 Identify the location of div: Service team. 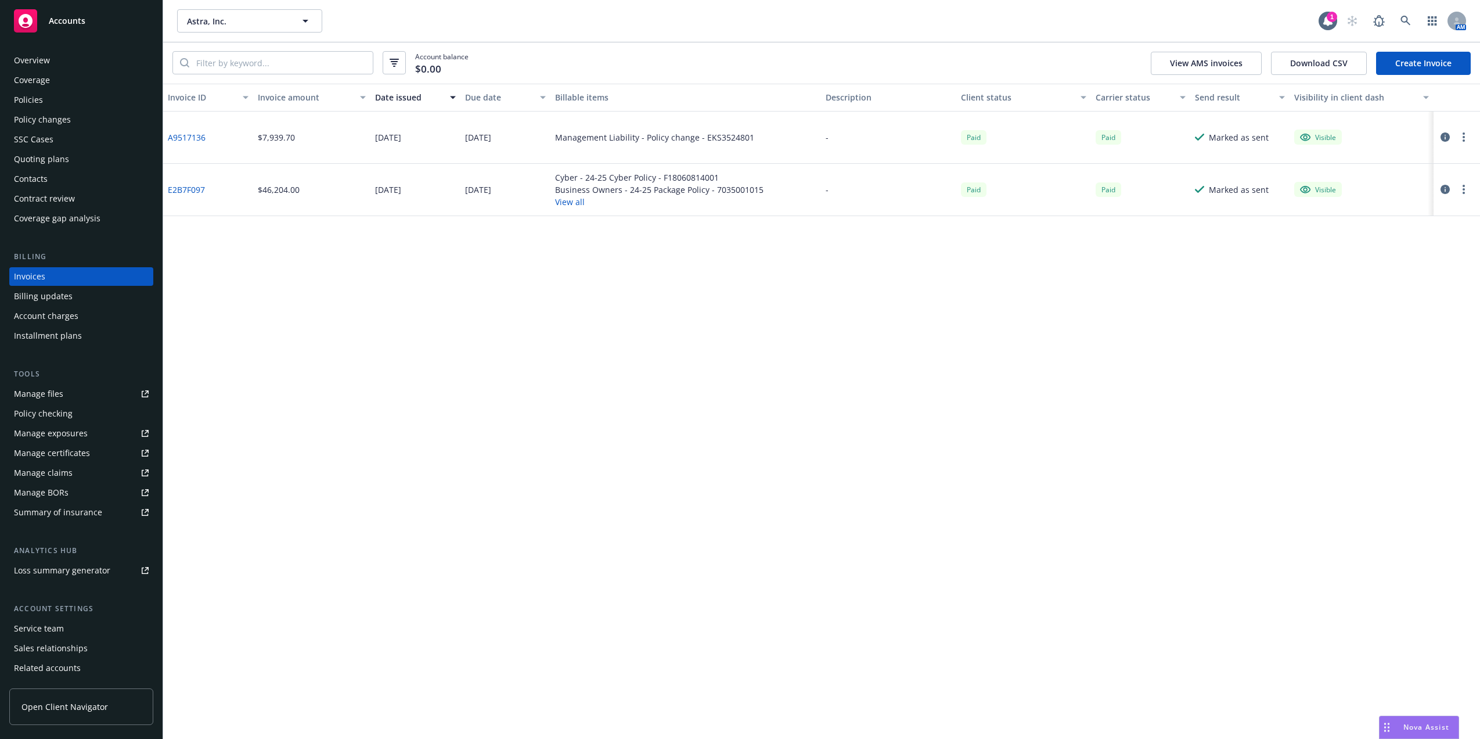
(39, 628).